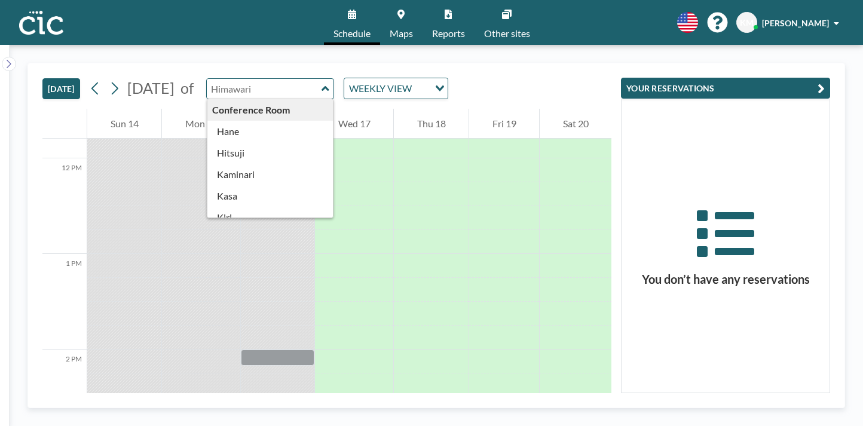 This screenshot has height=426, width=863. Describe the element at coordinates (507, 33) in the screenshot. I see `span: Other sites` at that location.